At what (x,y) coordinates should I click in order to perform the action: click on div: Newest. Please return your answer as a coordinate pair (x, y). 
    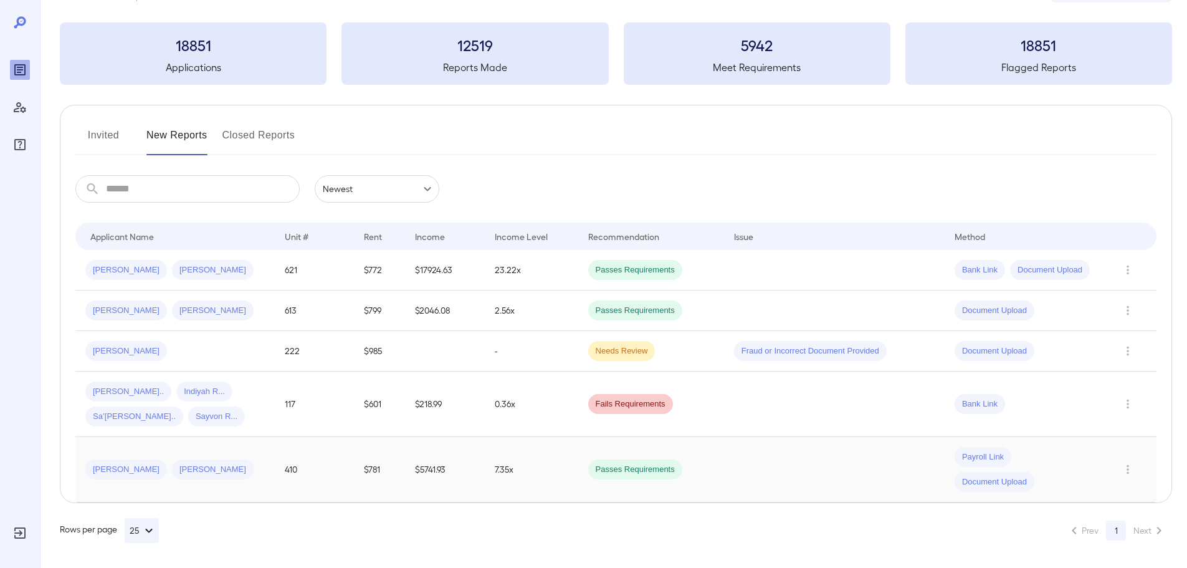
    Looking at the image, I should click on (377, 189).